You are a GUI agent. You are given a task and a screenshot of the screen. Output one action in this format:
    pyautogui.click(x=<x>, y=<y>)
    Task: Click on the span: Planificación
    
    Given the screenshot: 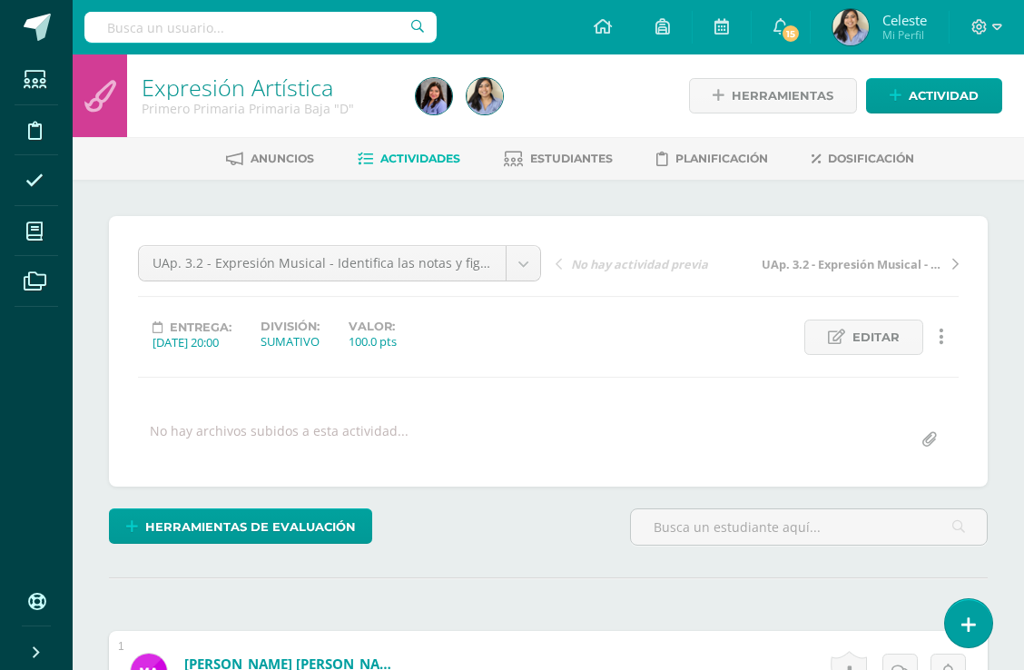 What is the action you would take?
    pyautogui.click(x=721, y=158)
    